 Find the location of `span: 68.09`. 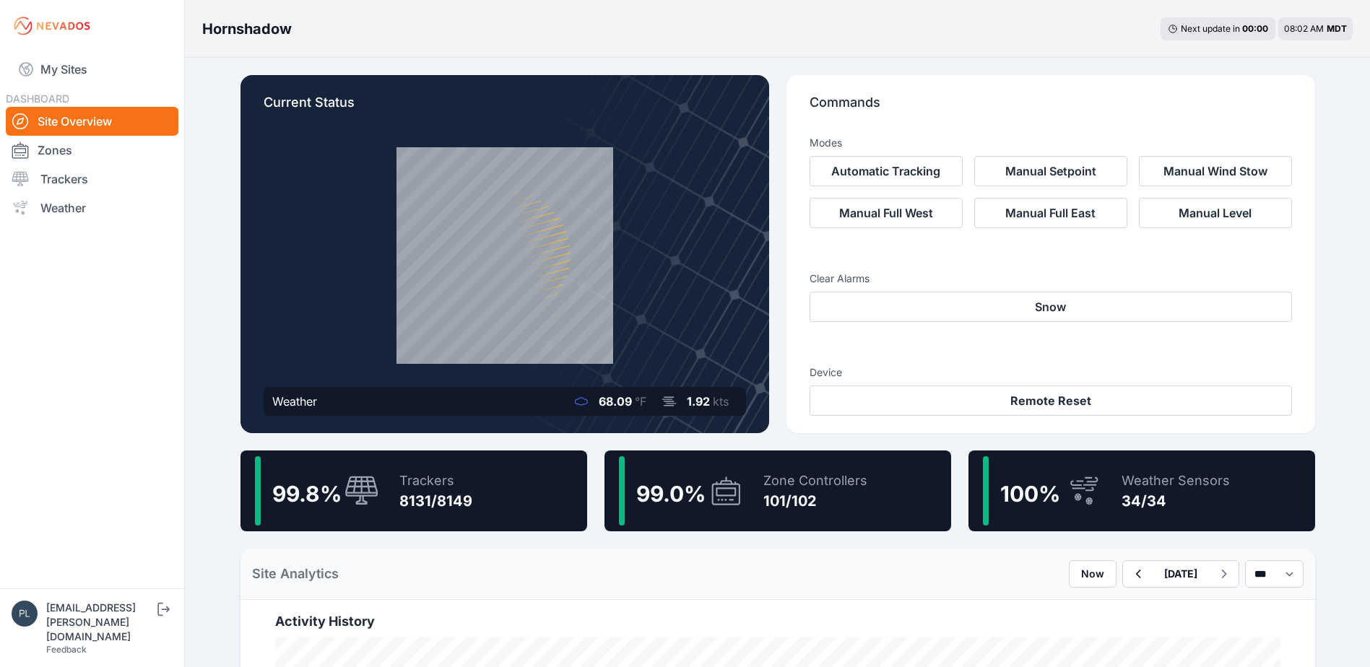

span: 68.09 is located at coordinates (615, 401).